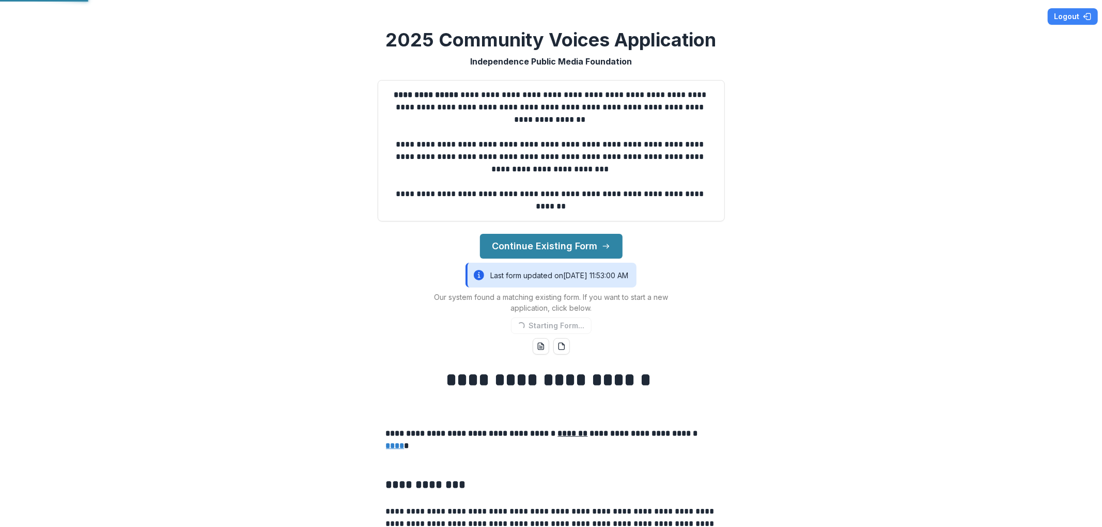  What do you see at coordinates (551, 326) in the screenshot?
I see `button: Starting Form...` at bounding box center [551, 326].